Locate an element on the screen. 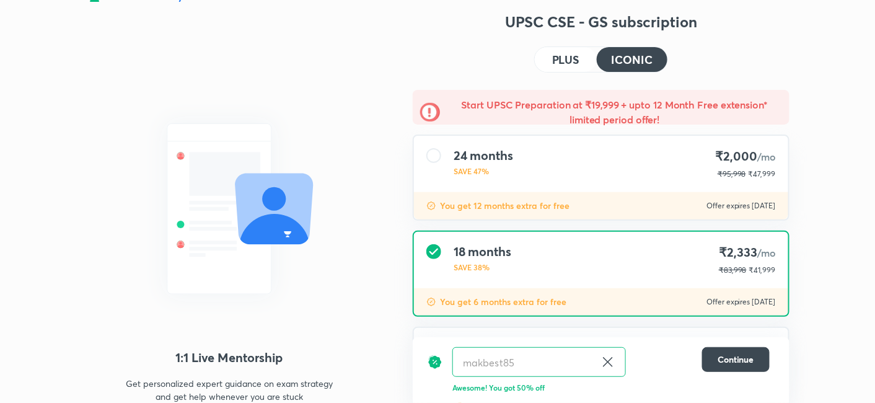 This screenshot has width=875, height=403. button: PLUS is located at coordinates (566, 59).